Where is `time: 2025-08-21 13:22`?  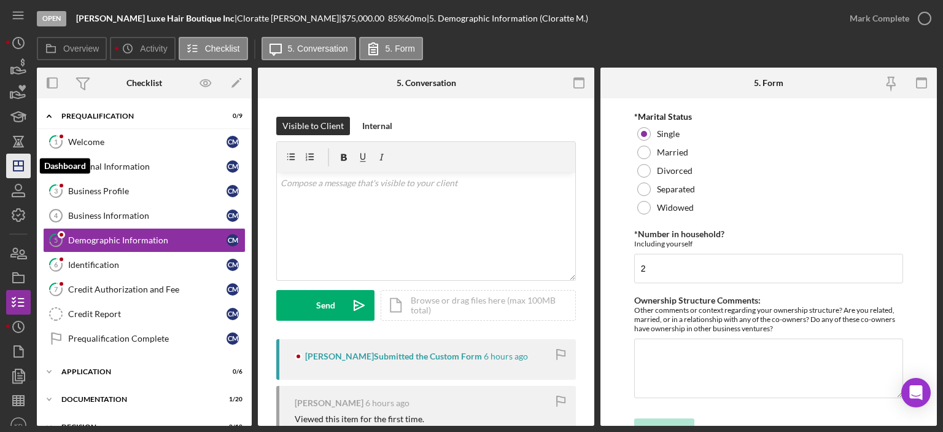 time: 2025-08-21 13:22 is located at coordinates (506, 356).